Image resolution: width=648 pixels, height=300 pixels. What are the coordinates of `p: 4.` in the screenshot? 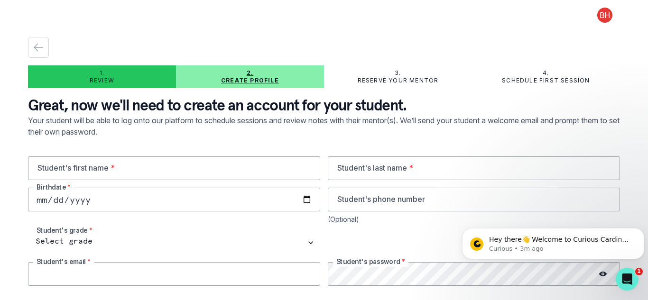 It's located at (546, 73).